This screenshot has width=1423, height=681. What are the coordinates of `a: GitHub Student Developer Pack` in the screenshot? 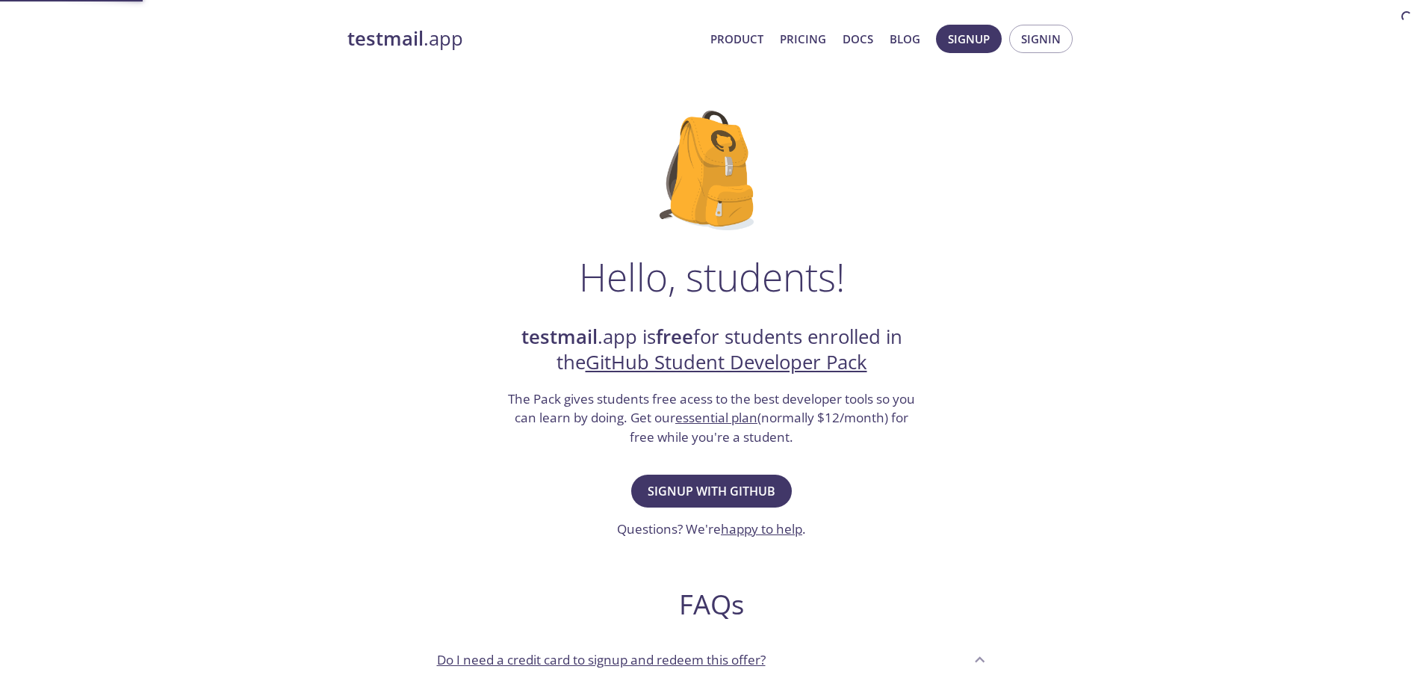 It's located at (726, 362).